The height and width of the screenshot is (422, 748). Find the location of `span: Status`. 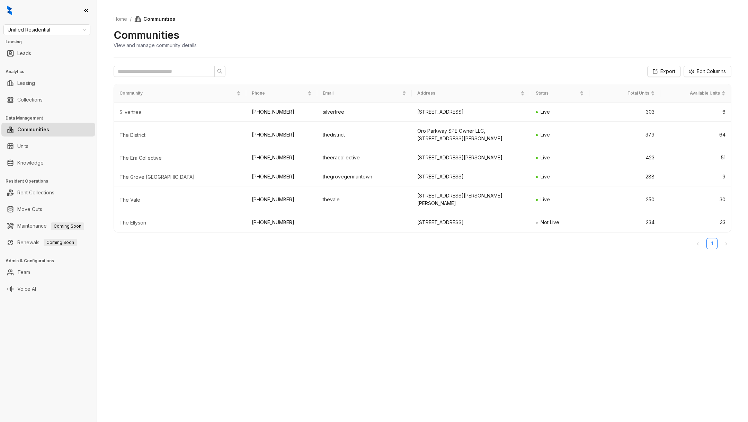

span: Status is located at coordinates (557, 93).